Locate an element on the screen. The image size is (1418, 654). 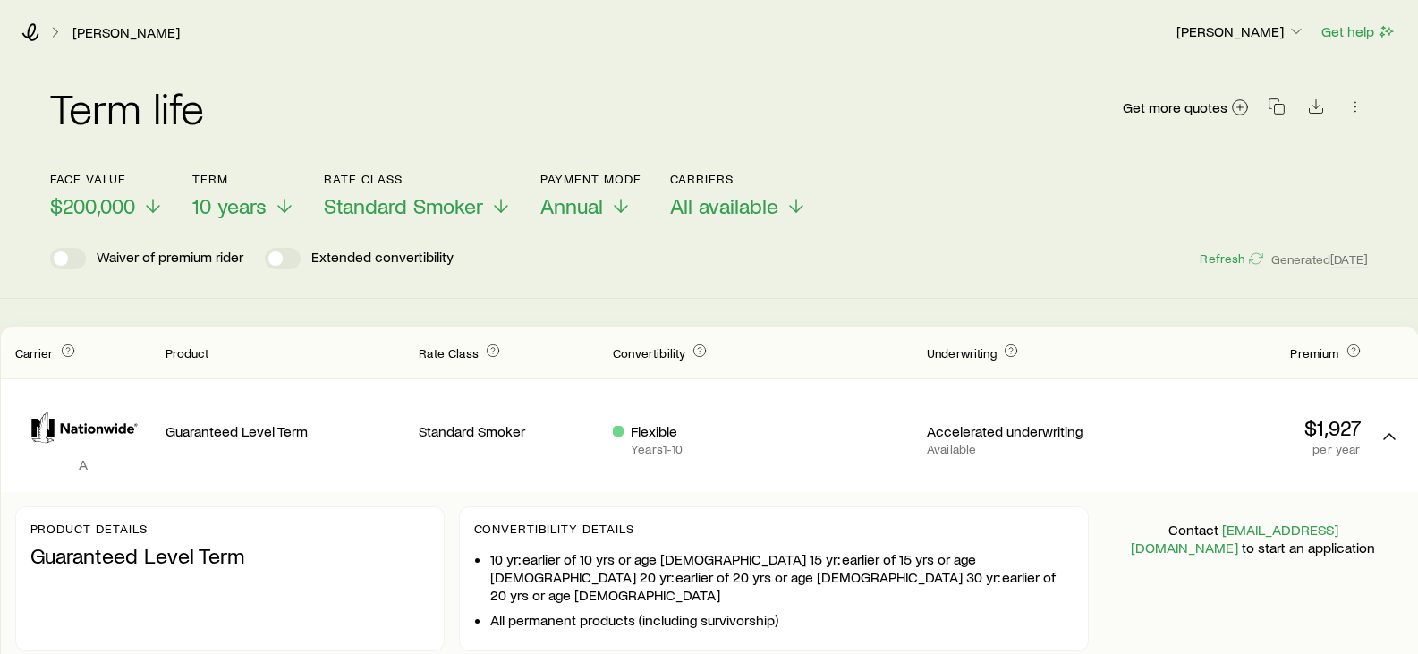
a: Download CSV is located at coordinates (1316, 109).